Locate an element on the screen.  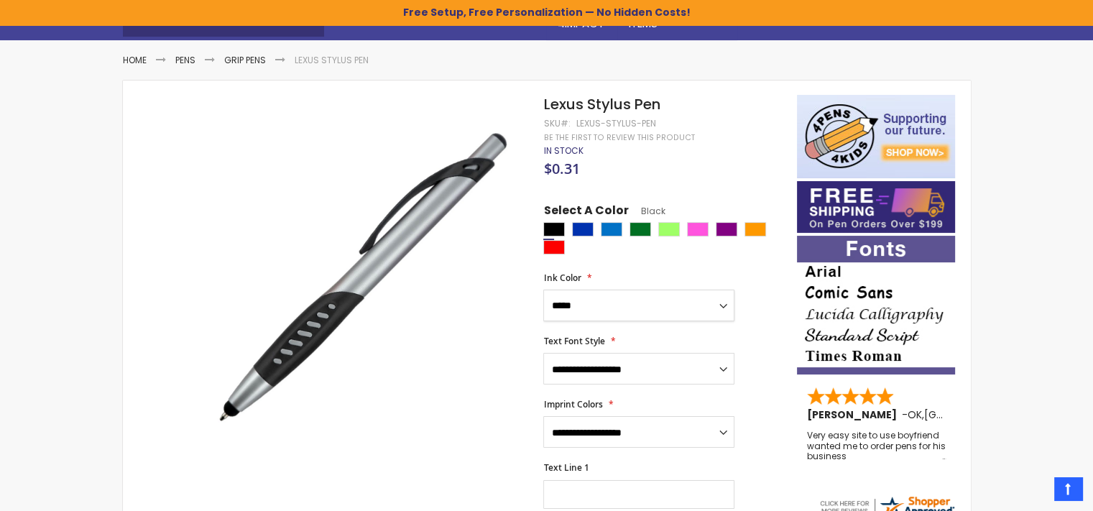
div: Very easy site to use boyfriend wanted me to order pens for his business is located at coordinates (877, 446).